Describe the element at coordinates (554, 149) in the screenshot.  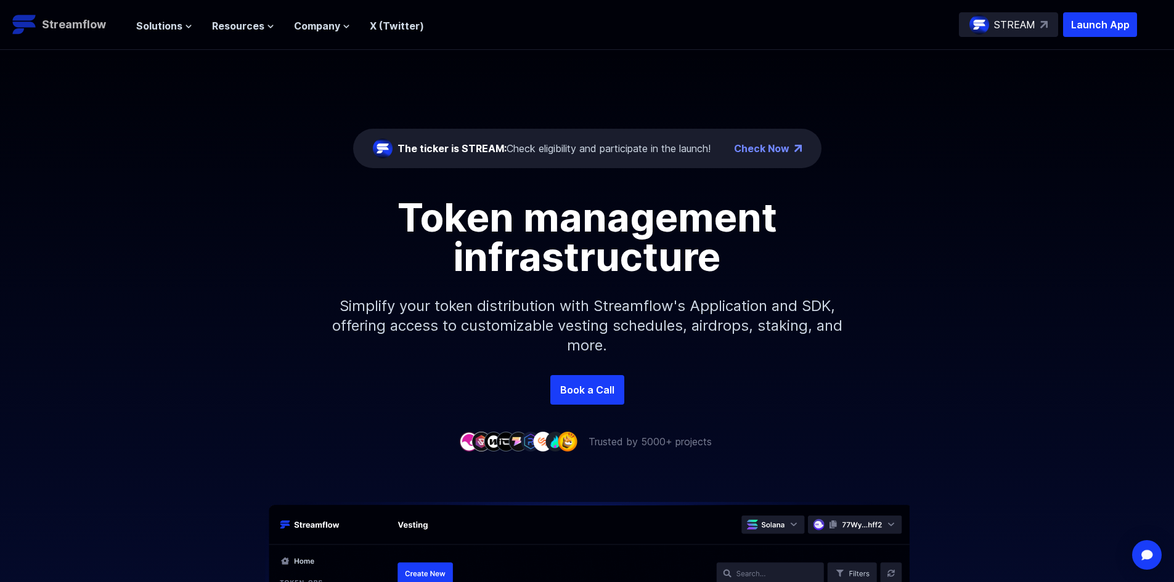
I see `div: Check eligibility and participate in the launch!` at that location.